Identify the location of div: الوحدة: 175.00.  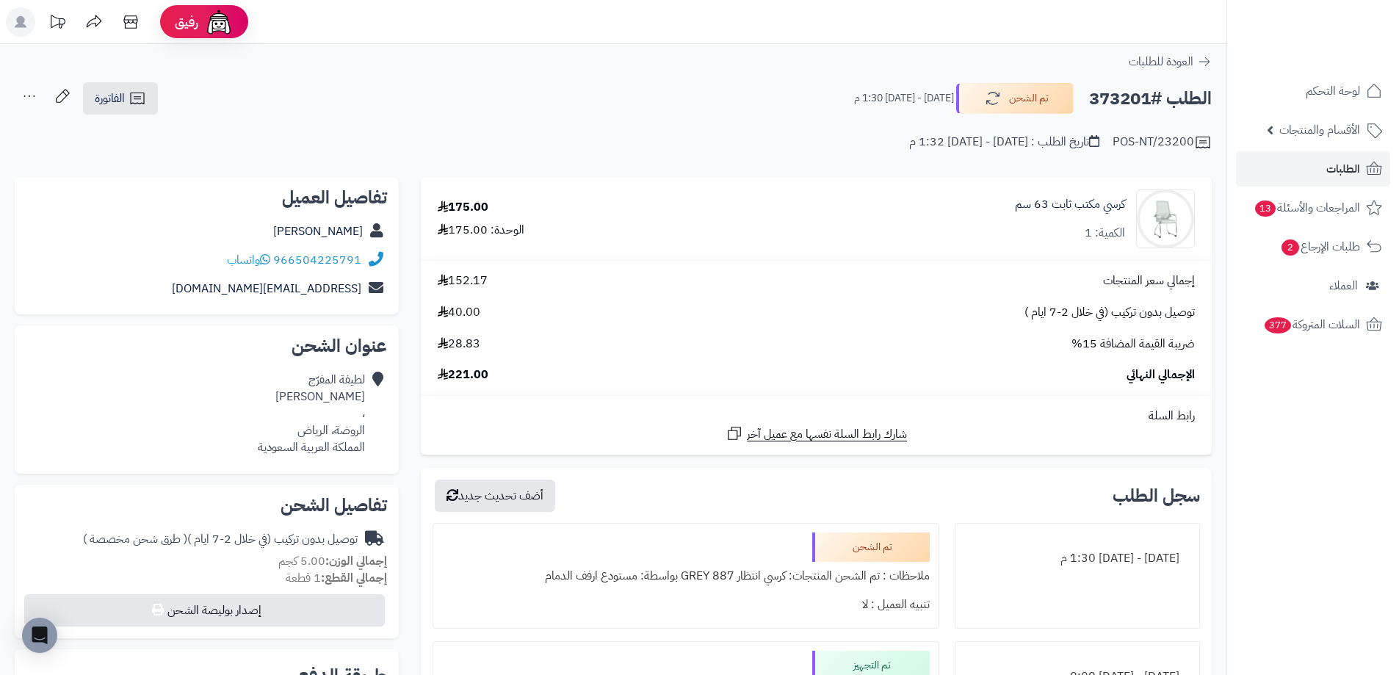
(481, 230).